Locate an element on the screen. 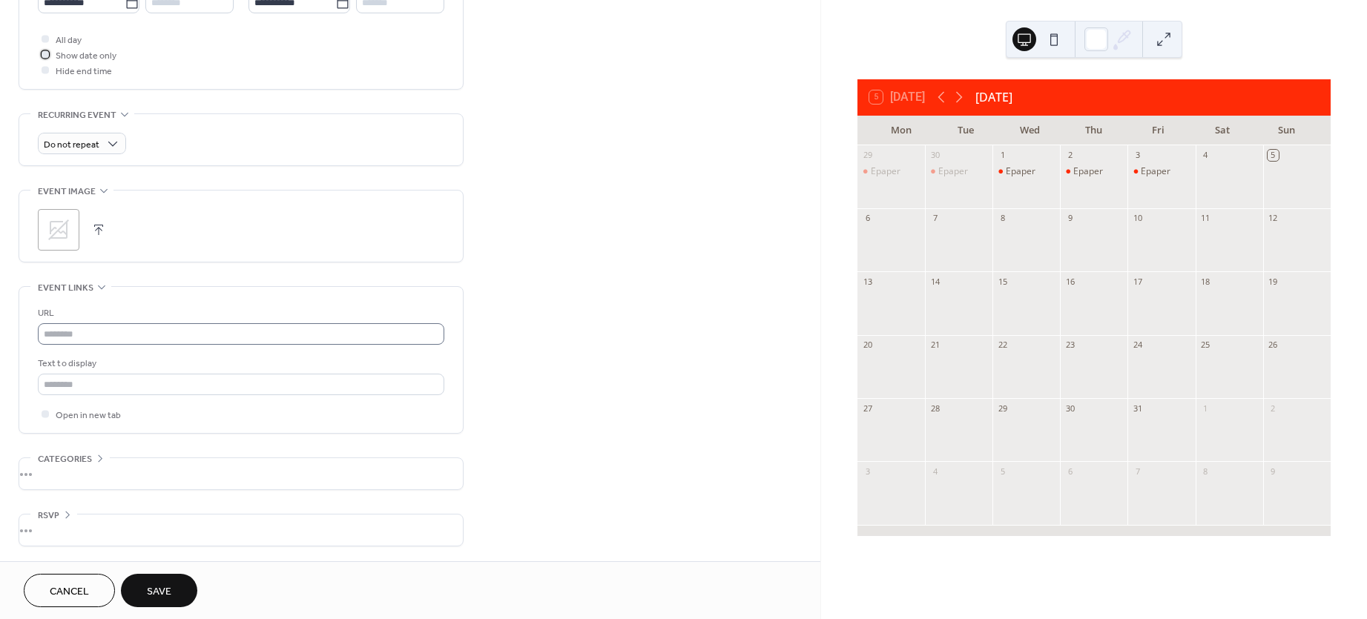 The image size is (1367, 619). span: Cancel is located at coordinates (69, 592).